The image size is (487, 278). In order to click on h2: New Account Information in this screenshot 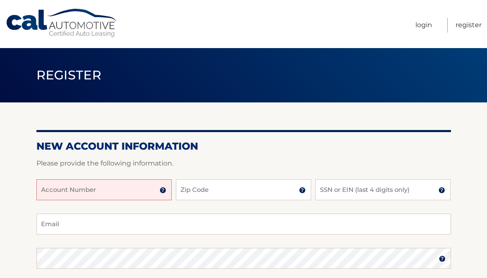, I will do `click(244, 147)`.